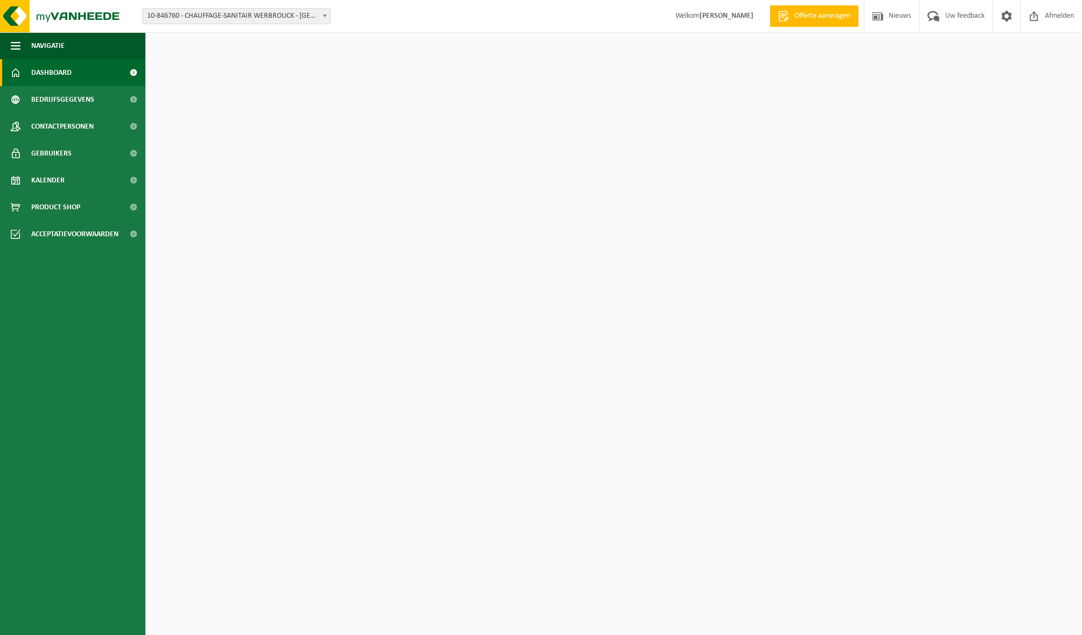  What do you see at coordinates (822, 16) in the screenshot?
I see `span: Offerte aanvragen` at bounding box center [822, 16].